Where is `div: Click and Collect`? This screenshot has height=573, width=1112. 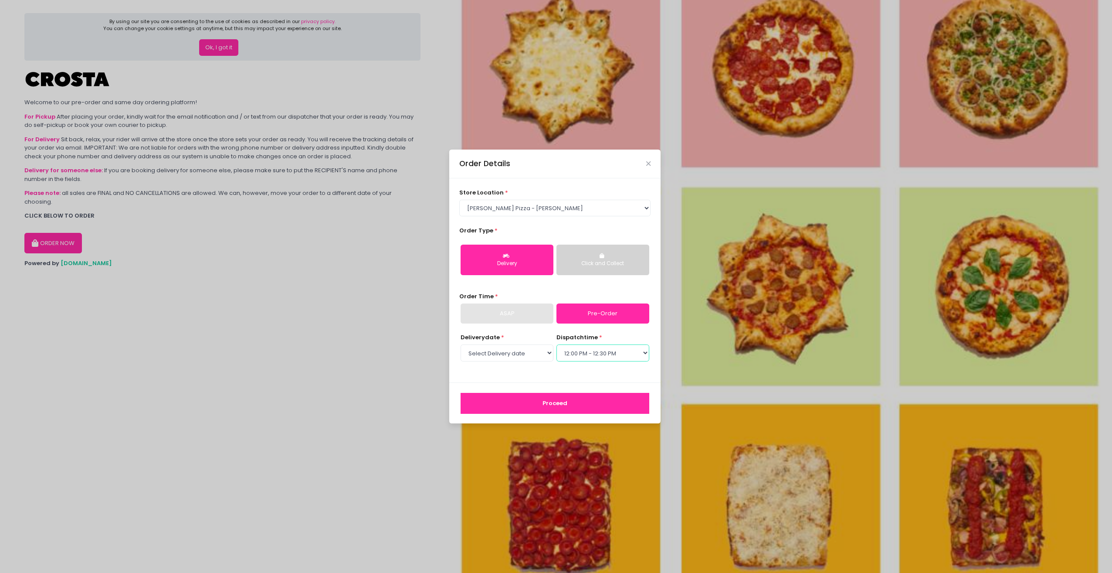 div: Click and Collect is located at coordinates (603, 264).